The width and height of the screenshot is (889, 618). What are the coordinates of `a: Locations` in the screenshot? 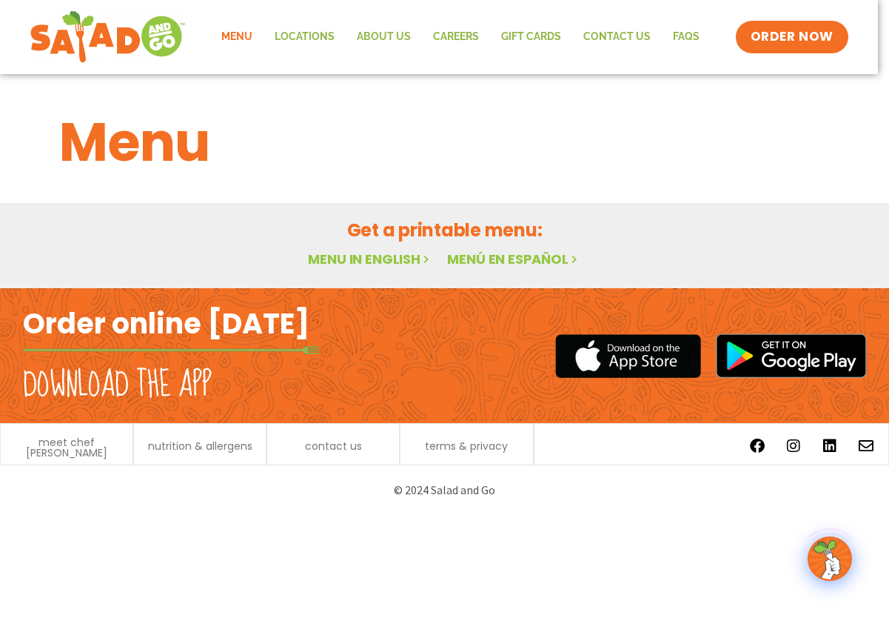 It's located at (304, 37).